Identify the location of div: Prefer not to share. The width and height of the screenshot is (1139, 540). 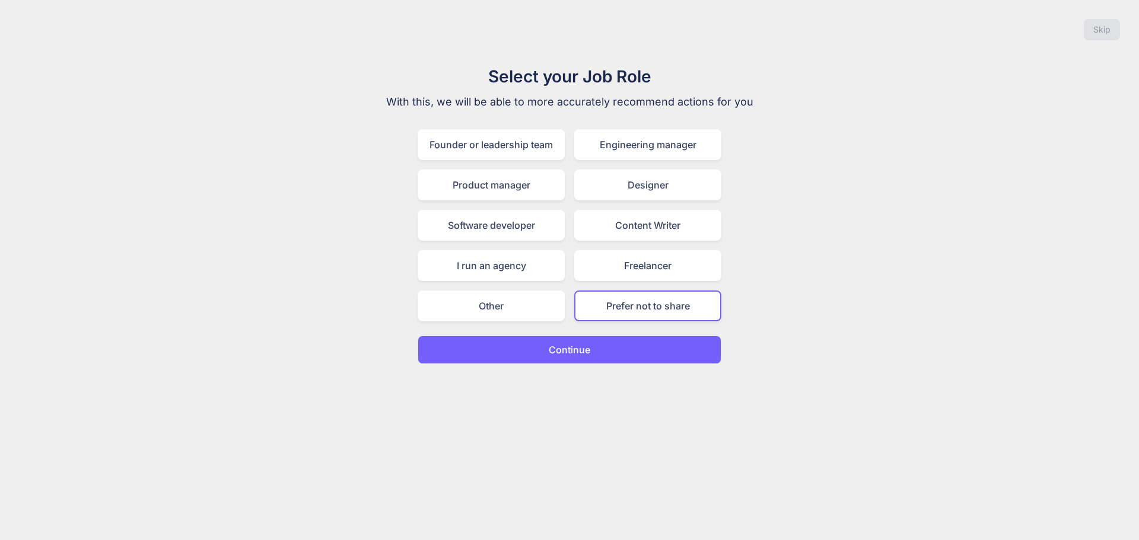
(648, 306).